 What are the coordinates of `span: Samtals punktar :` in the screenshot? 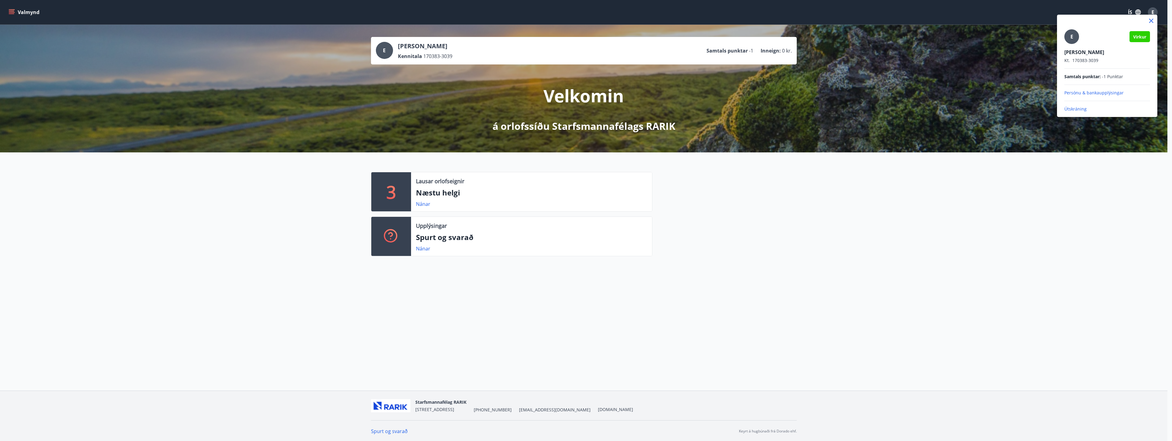 It's located at (1082, 77).